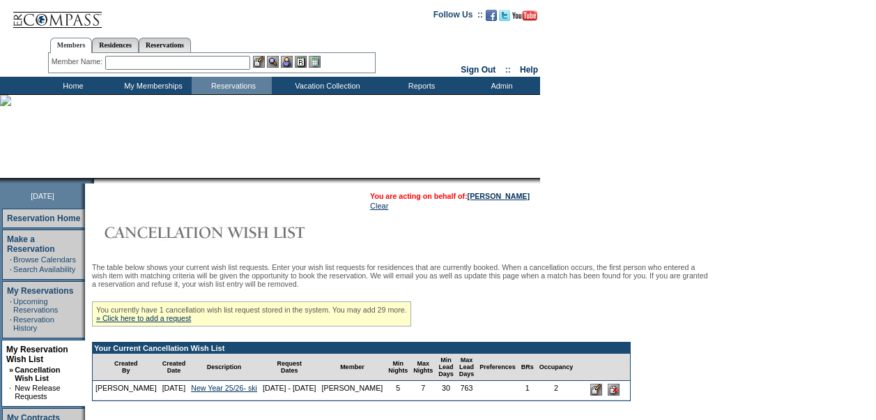 This screenshot has height=420, width=876. Describe the element at coordinates (450, 196) in the screenshot. I see `span: You are acting on behalf of:` at that location.